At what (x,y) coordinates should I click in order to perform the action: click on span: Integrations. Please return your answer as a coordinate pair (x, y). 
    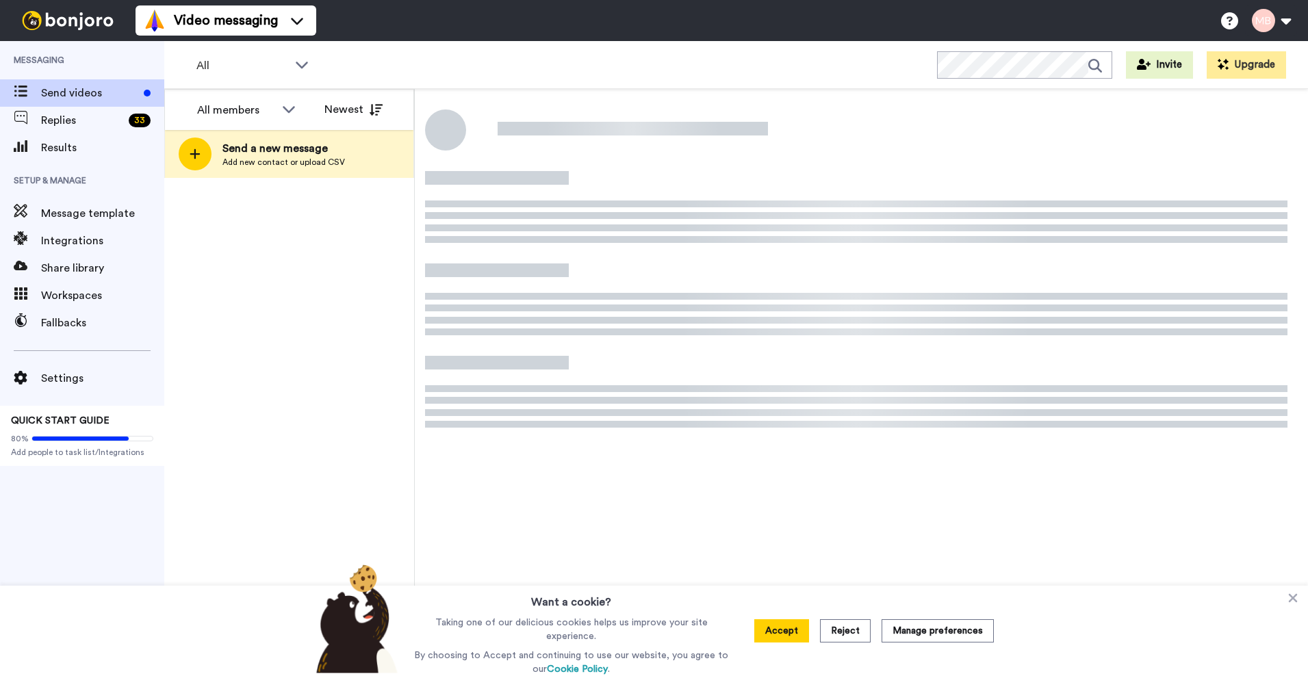
    Looking at the image, I should click on (103, 241).